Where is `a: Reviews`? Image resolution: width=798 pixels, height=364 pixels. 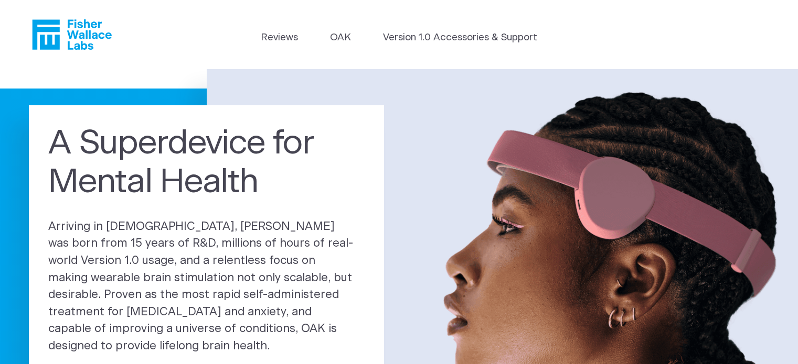 a: Reviews is located at coordinates (279, 38).